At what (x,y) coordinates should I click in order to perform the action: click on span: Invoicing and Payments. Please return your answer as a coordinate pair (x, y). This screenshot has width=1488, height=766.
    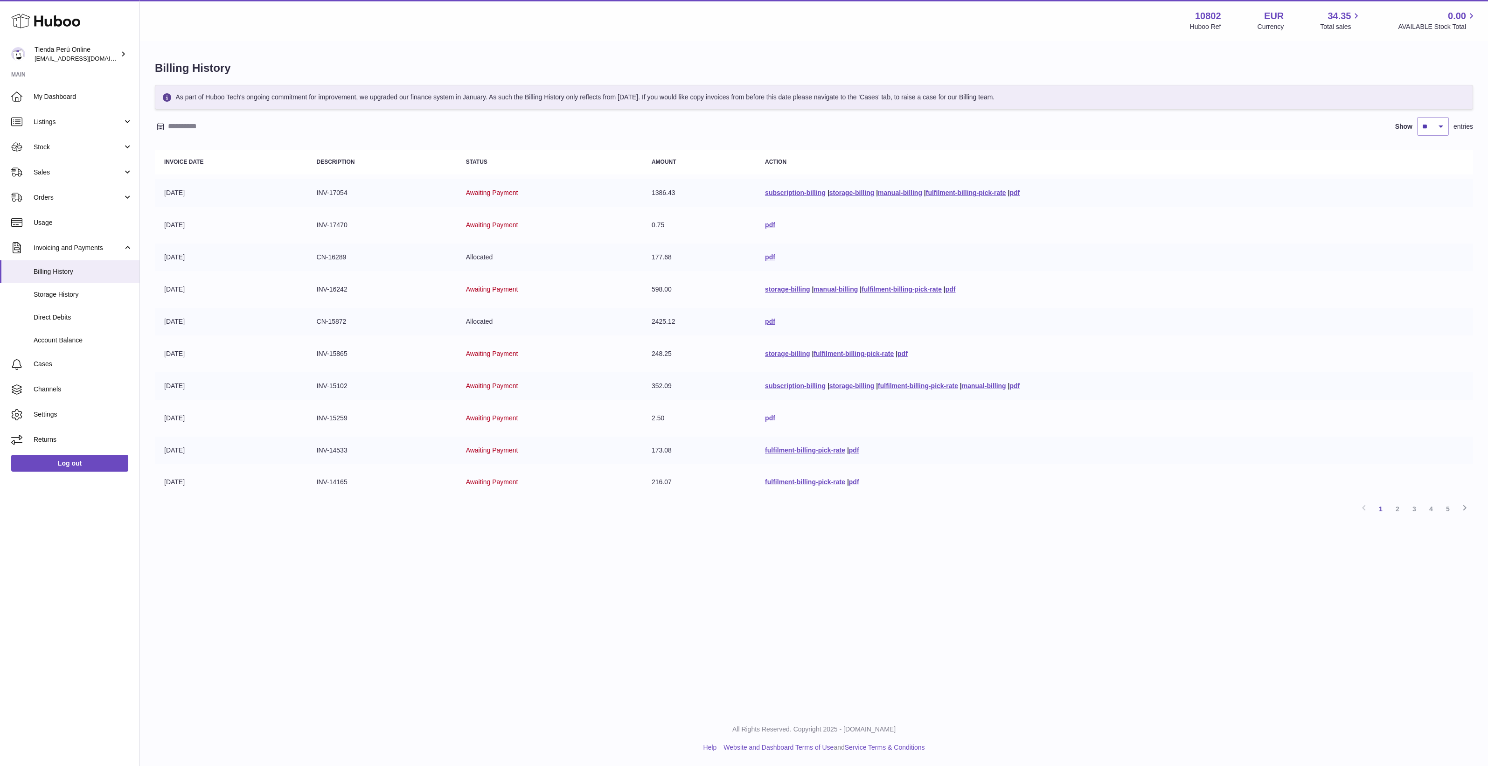
    Looking at the image, I should click on (78, 248).